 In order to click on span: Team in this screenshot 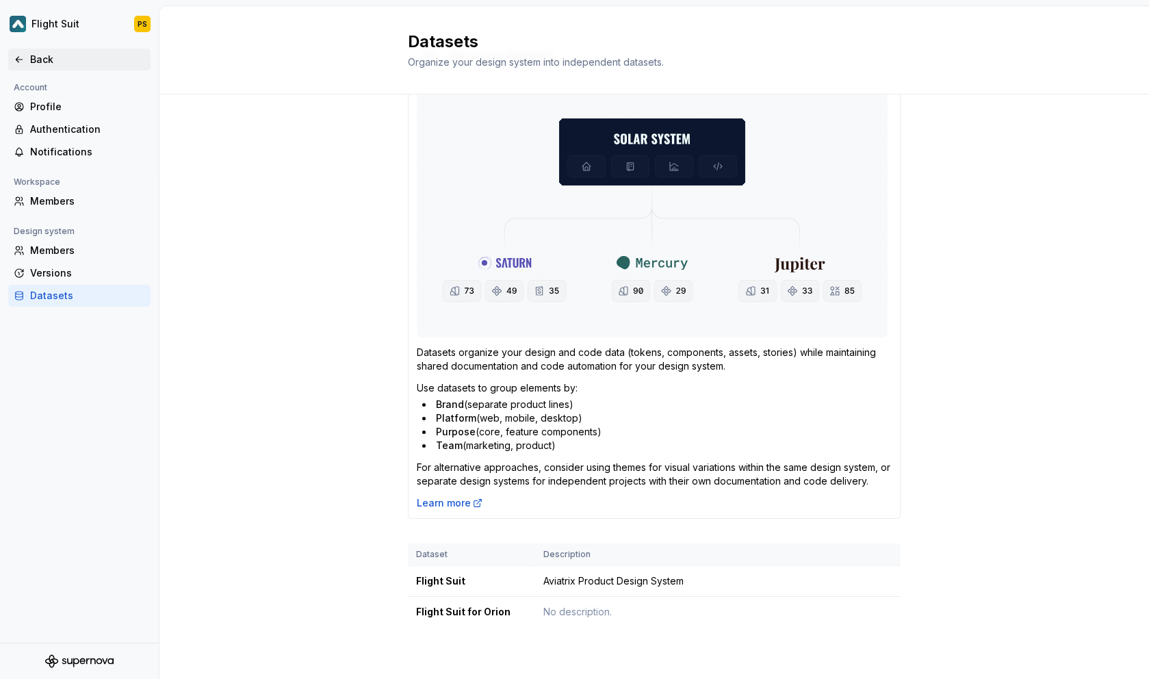, I will do `click(449, 445)`.